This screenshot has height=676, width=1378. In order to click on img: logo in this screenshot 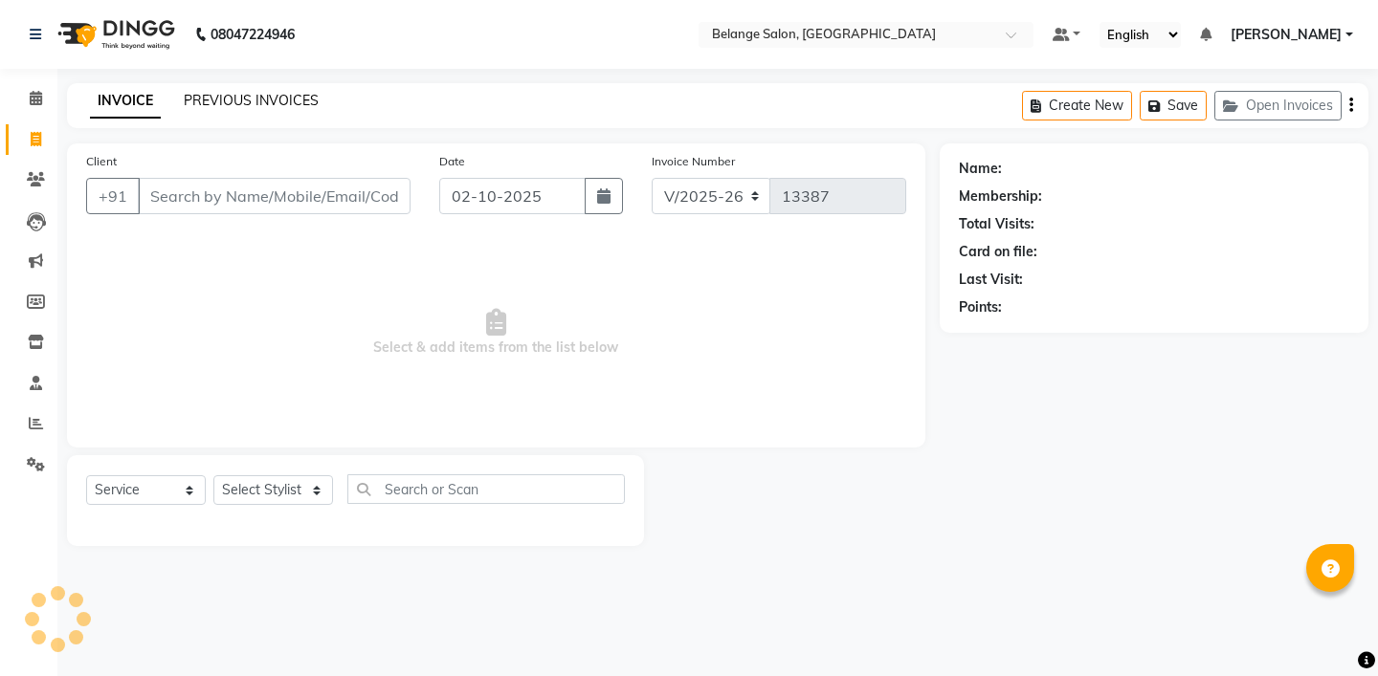, I will do `click(114, 34)`.